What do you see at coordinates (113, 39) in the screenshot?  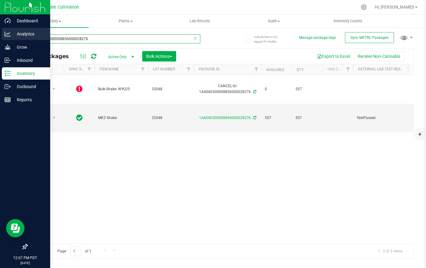 I see `input: Search Package ID, Item Name, SKU, Lot or Part Number...` at bounding box center [113, 39].